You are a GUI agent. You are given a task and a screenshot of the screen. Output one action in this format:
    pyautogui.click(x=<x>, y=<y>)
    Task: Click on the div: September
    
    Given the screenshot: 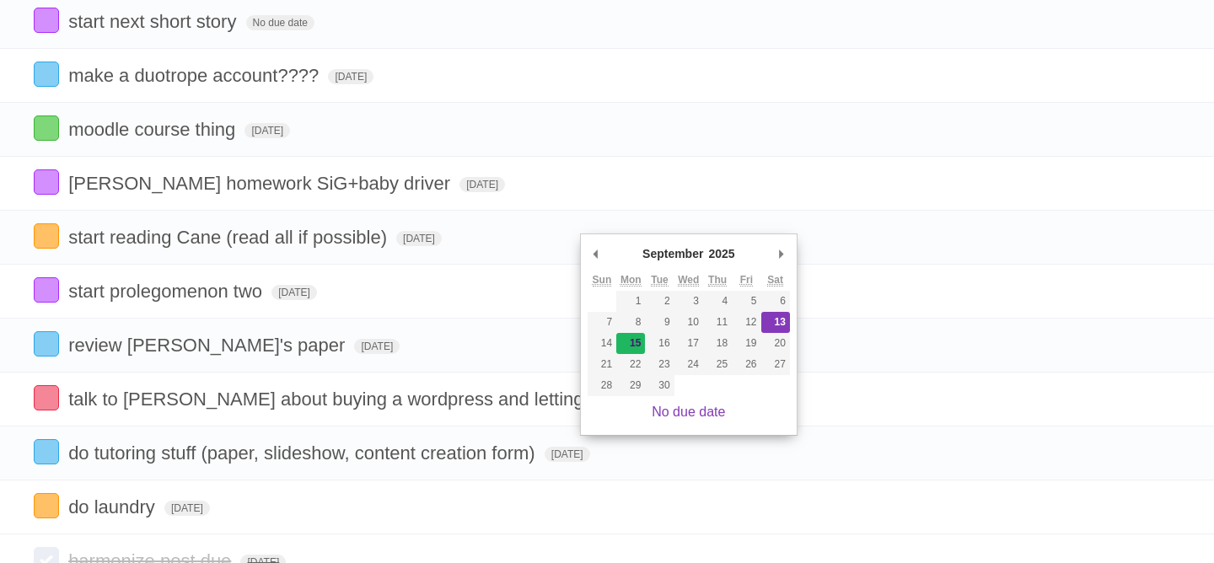 What is the action you would take?
    pyautogui.click(x=673, y=254)
    